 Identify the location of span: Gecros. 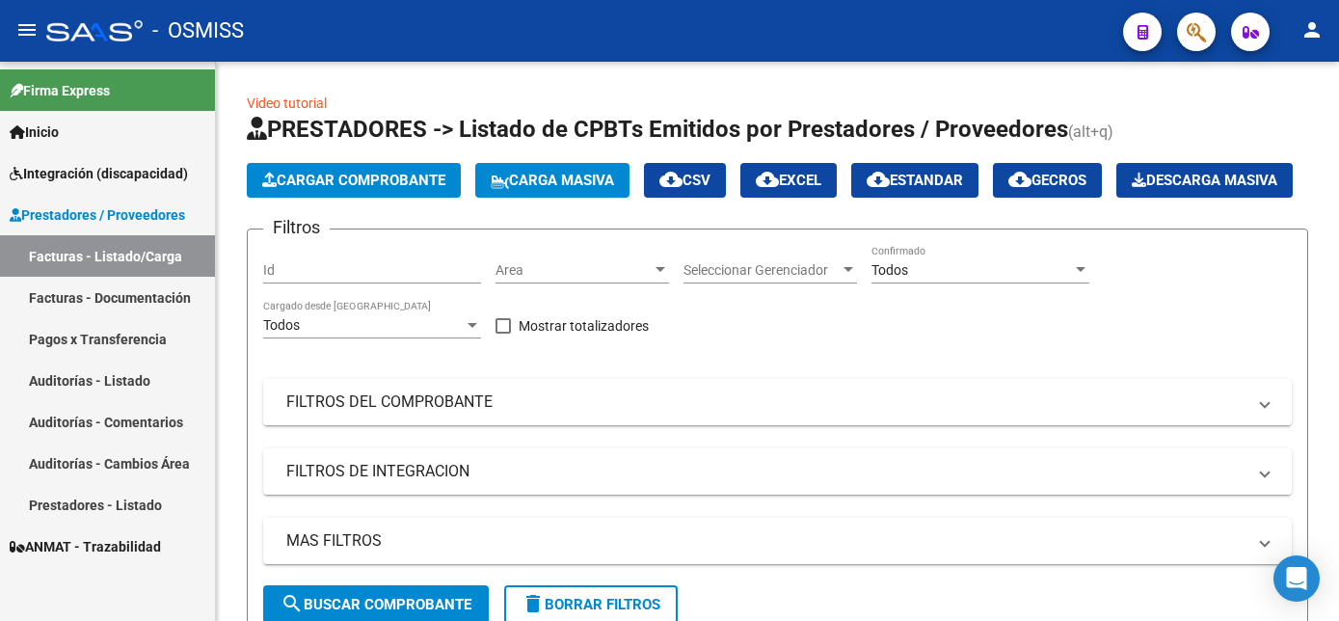
(1047, 180).